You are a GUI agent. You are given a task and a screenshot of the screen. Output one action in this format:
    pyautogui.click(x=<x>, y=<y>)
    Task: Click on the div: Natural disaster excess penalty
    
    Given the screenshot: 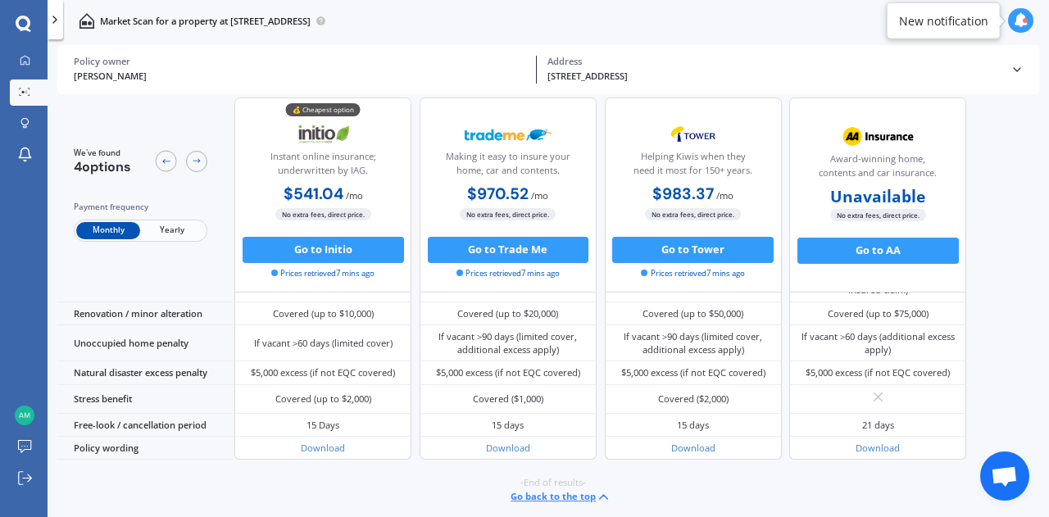 What is the action you would take?
    pyautogui.click(x=146, y=373)
    